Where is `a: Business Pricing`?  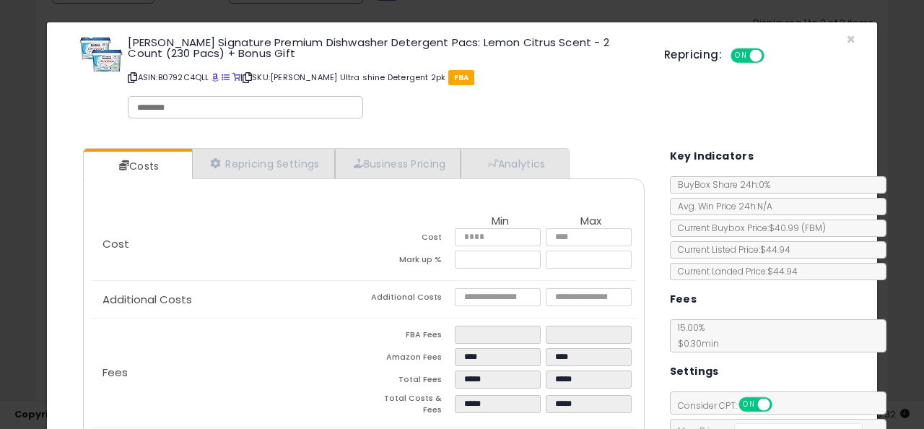 a: Business Pricing is located at coordinates (398, 163).